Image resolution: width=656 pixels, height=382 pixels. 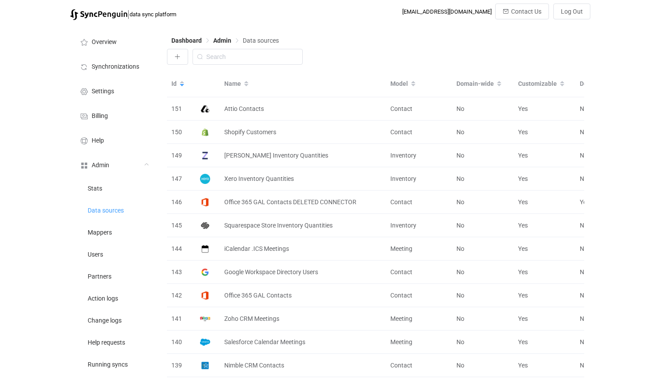 What do you see at coordinates (103, 299) in the screenshot?
I see `span: Action logs` at bounding box center [103, 299].